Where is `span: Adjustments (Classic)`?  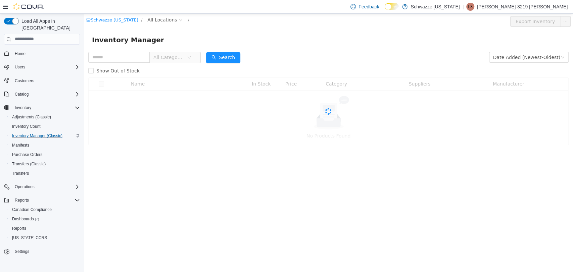
span: Adjustments (Classic) is located at coordinates (32, 117).